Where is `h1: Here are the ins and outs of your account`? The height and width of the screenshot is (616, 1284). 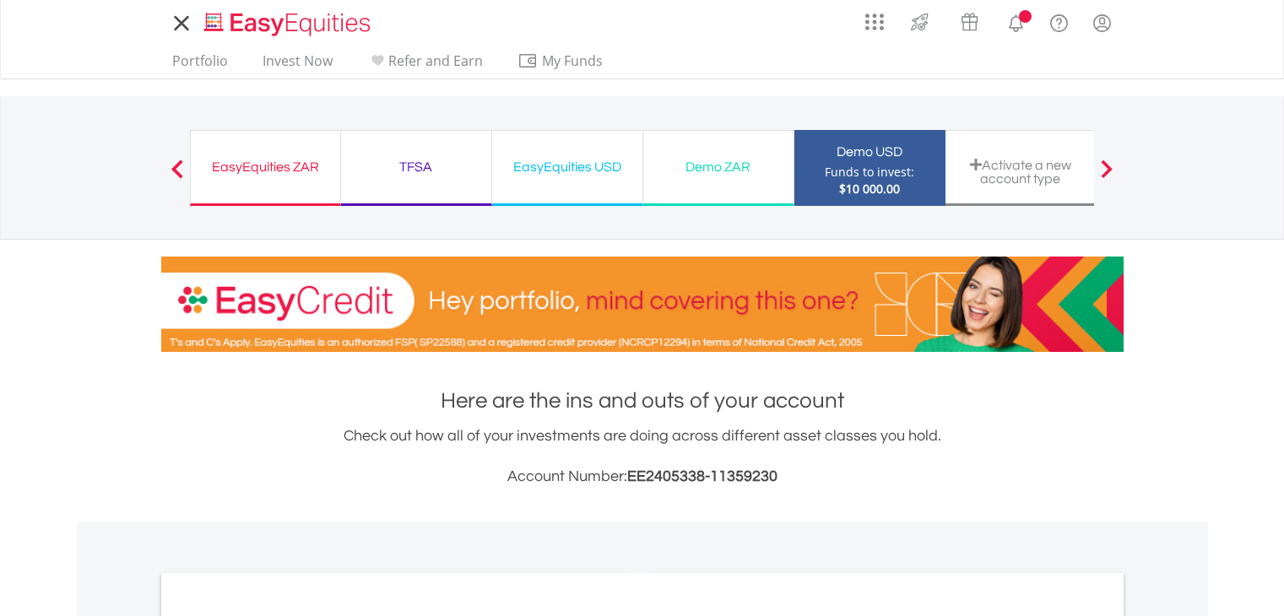
h1: Here are the ins and outs of your account is located at coordinates (642, 401).